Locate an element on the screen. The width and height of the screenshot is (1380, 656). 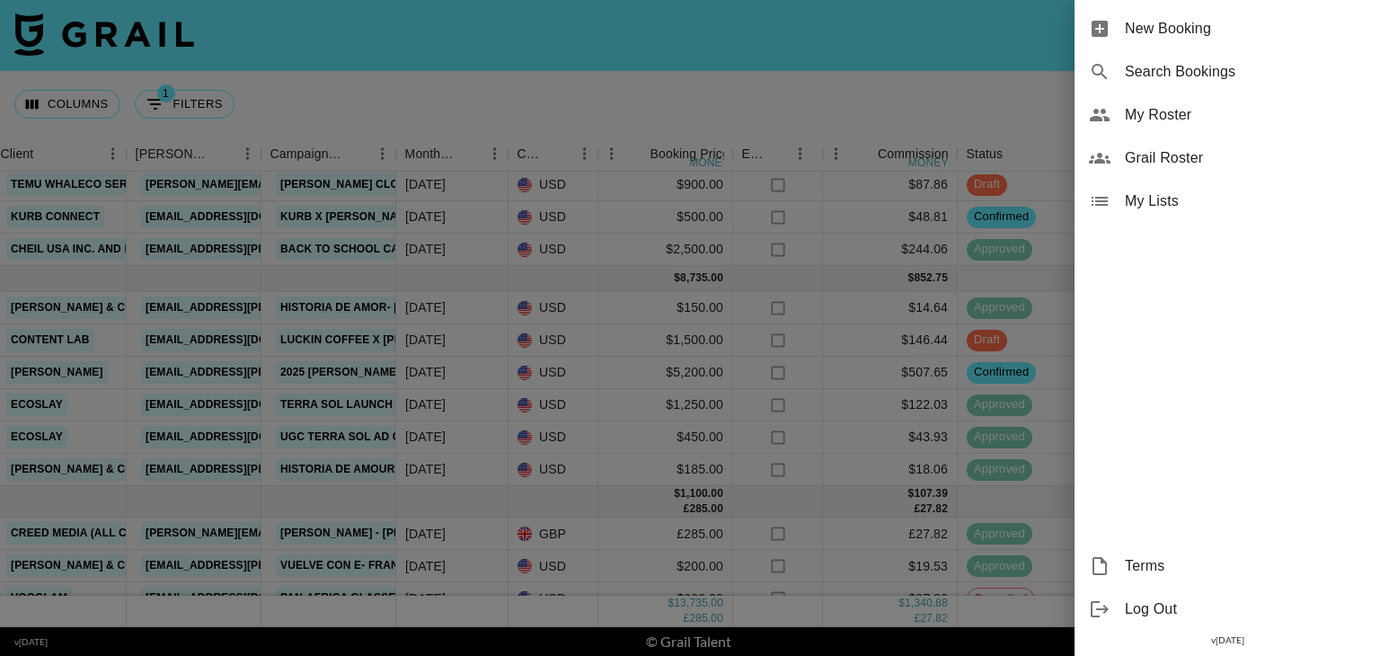
div: My Roster is located at coordinates (1227, 115).